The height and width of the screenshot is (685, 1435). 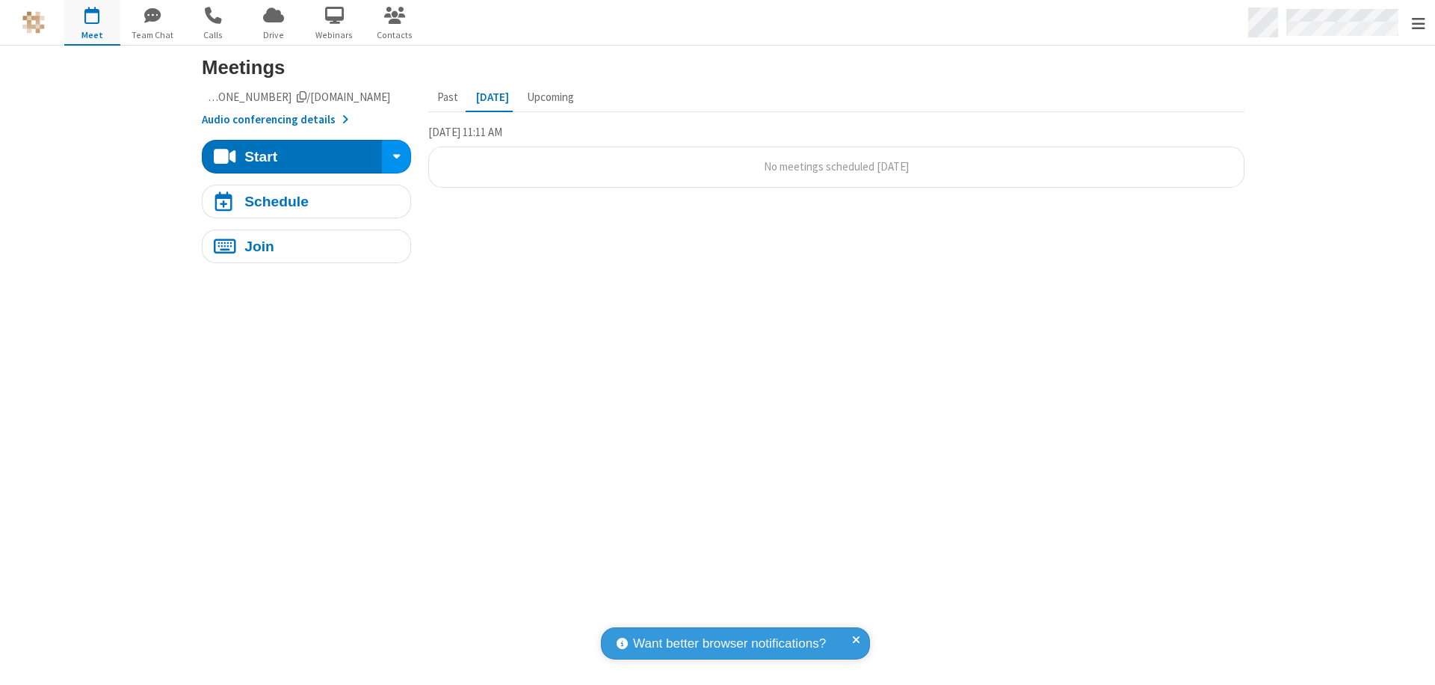 I want to click on span: Drive, so click(x=274, y=35).